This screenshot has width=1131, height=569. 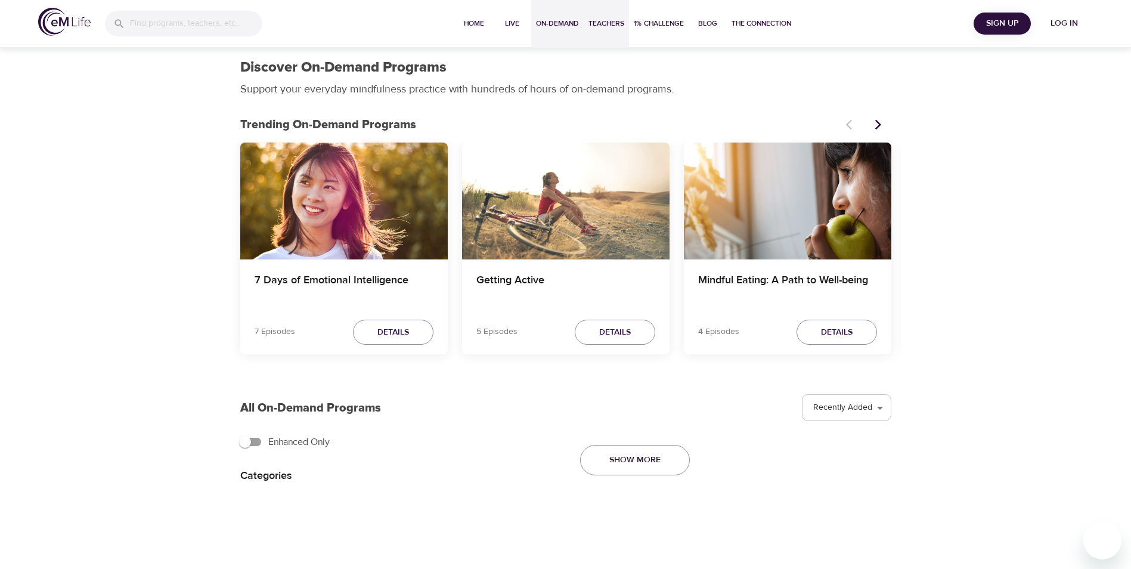 What do you see at coordinates (497, 332) in the screenshot?
I see `p: 5 Episodes` at bounding box center [497, 332].